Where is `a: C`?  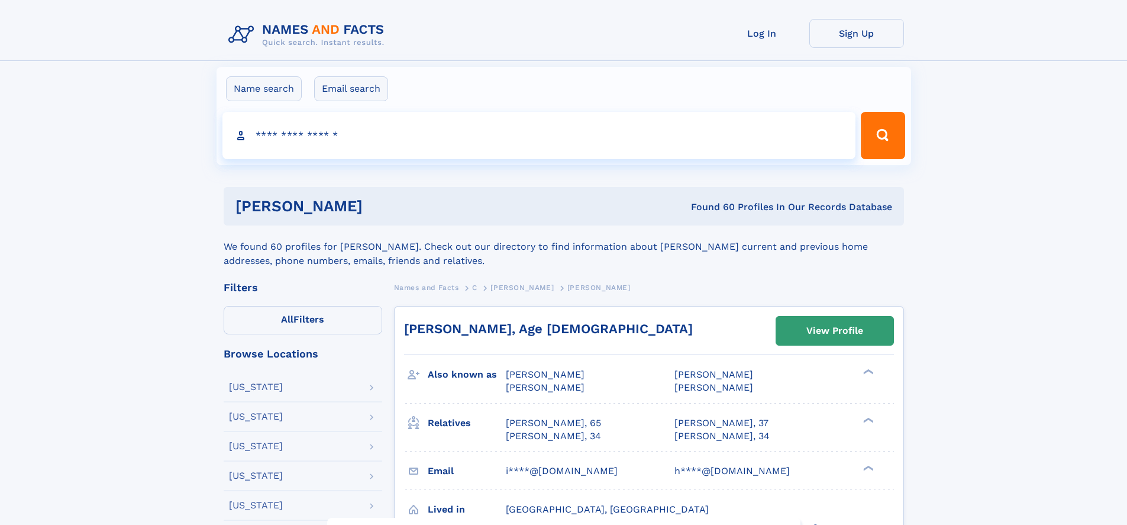
a: C is located at coordinates (474, 287).